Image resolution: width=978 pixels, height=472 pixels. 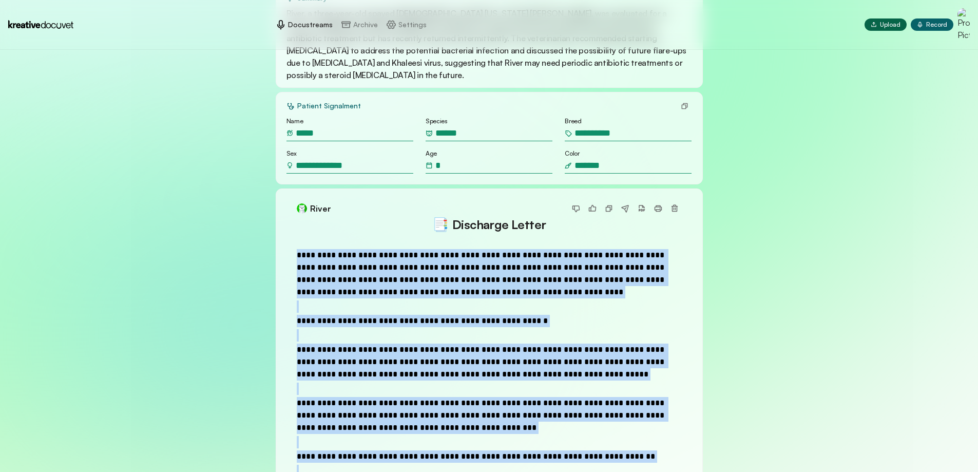 I want to click on p: Archive, so click(x=366, y=25).